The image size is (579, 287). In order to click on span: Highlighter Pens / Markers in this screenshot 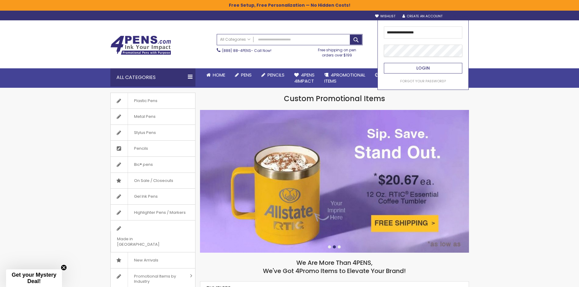, I will do `click(159, 213)`.